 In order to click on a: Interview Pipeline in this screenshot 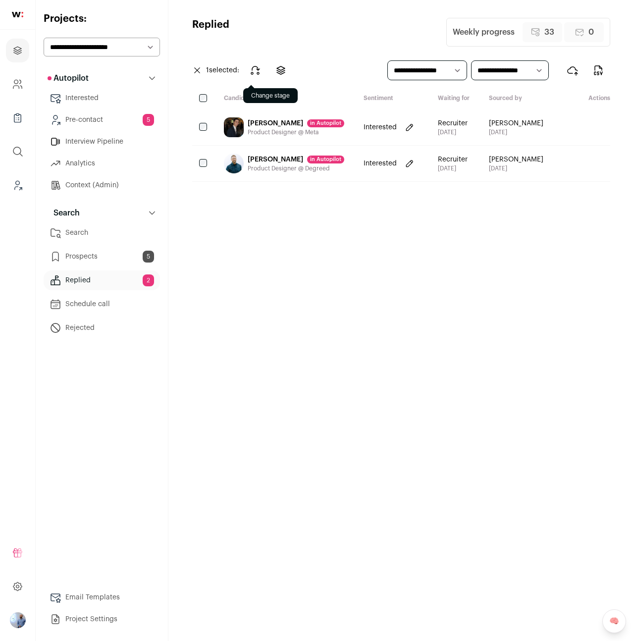, I will do `click(102, 142)`.